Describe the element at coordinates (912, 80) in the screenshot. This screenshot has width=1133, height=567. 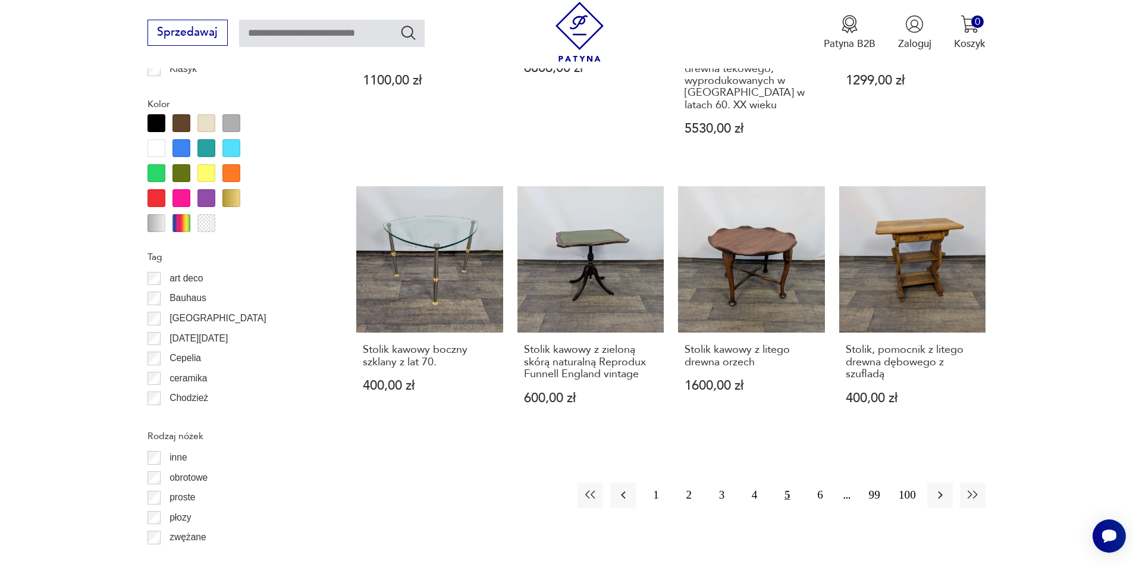
I see `p: 1299,00 zł` at that location.